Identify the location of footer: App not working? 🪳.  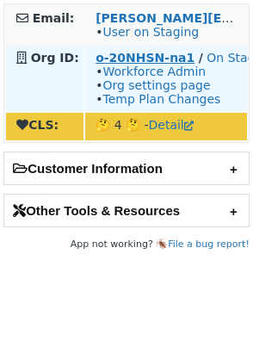
(127, 245).